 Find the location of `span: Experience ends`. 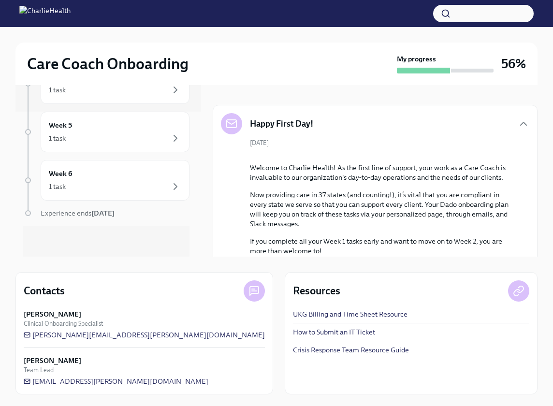

span: Experience ends is located at coordinates (77, 213).